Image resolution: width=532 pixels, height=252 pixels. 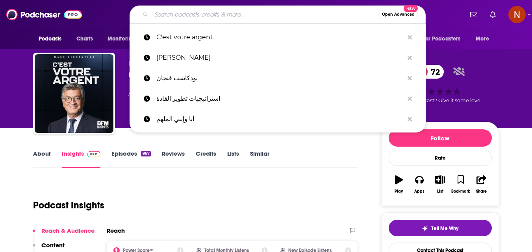 What do you see at coordinates (481, 192) in the screenshot?
I see `div: Share` at bounding box center [481, 192].